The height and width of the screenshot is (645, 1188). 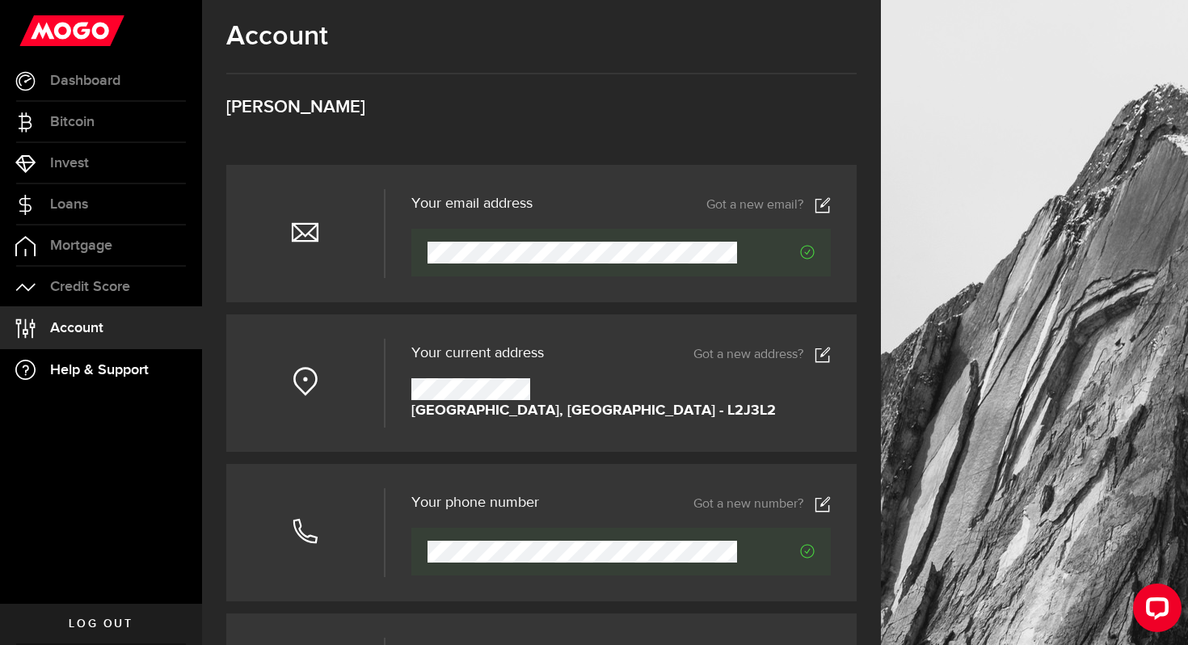 What do you see at coordinates (85, 81) in the screenshot?
I see `span: Dashboard` at bounding box center [85, 81].